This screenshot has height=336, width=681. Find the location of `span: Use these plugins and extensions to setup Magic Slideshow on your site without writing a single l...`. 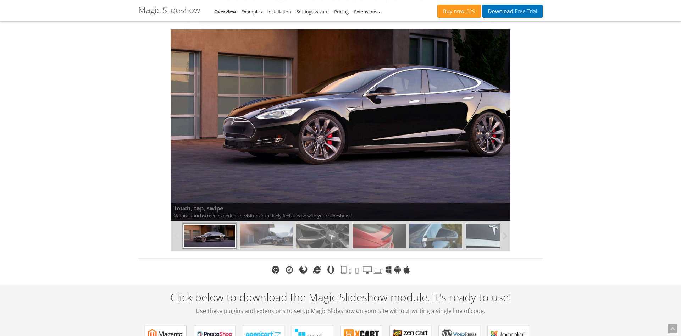

span: Use these plugins and extensions to setup Magic Slideshow on your site without writing a single l... is located at coordinates (340, 311).